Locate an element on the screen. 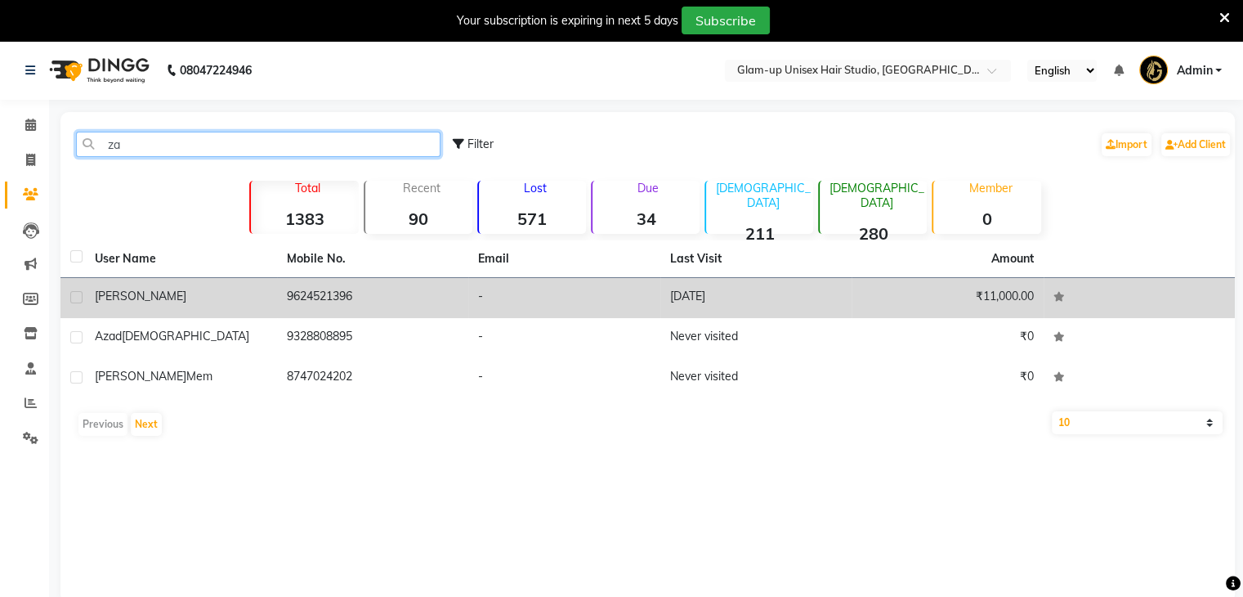  img: logo is located at coordinates (97, 70).